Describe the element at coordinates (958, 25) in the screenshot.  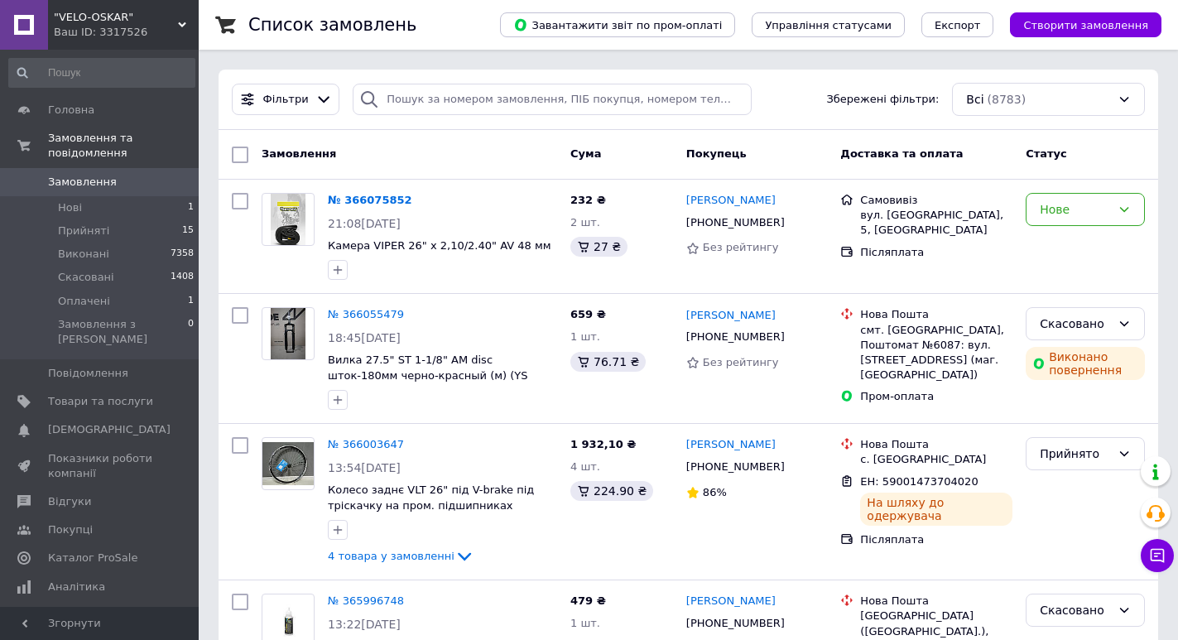
I see `span: Експорт` at that location.